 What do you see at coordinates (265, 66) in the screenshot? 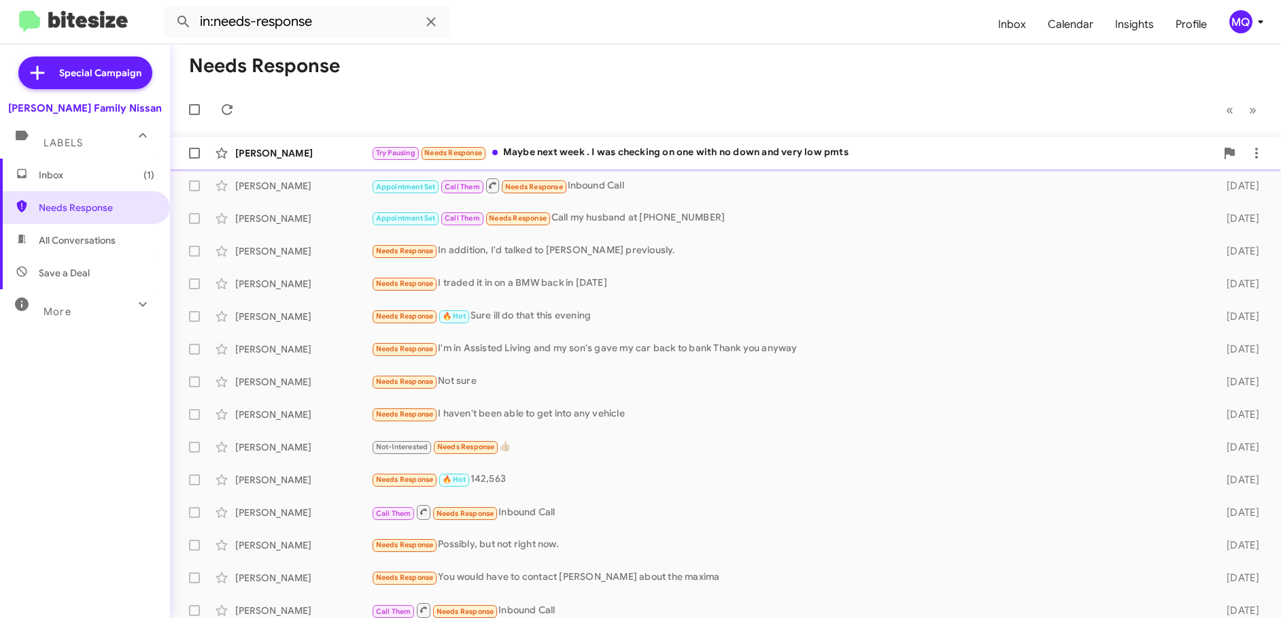
I see `h1: Needs Response` at bounding box center [265, 66].